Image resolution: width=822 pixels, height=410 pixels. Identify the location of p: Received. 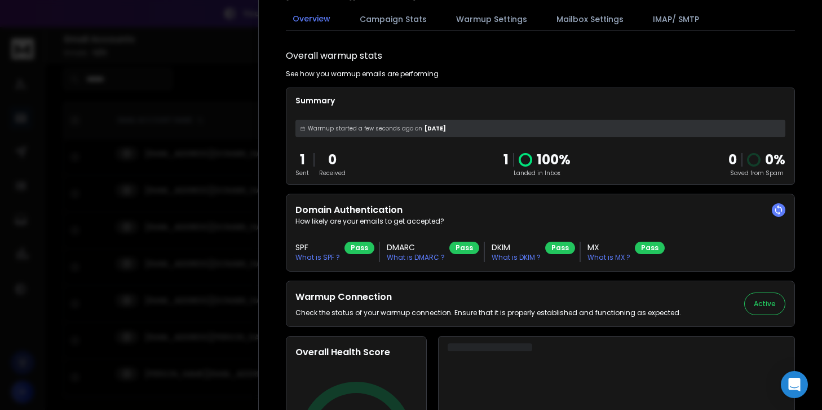
(332, 173).